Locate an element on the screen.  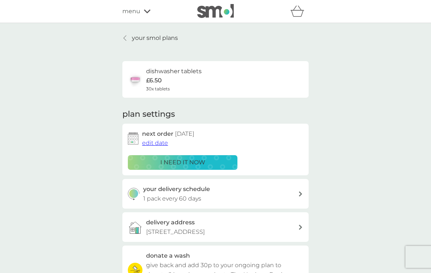
a: your smol plans is located at coordinates (150, 38).